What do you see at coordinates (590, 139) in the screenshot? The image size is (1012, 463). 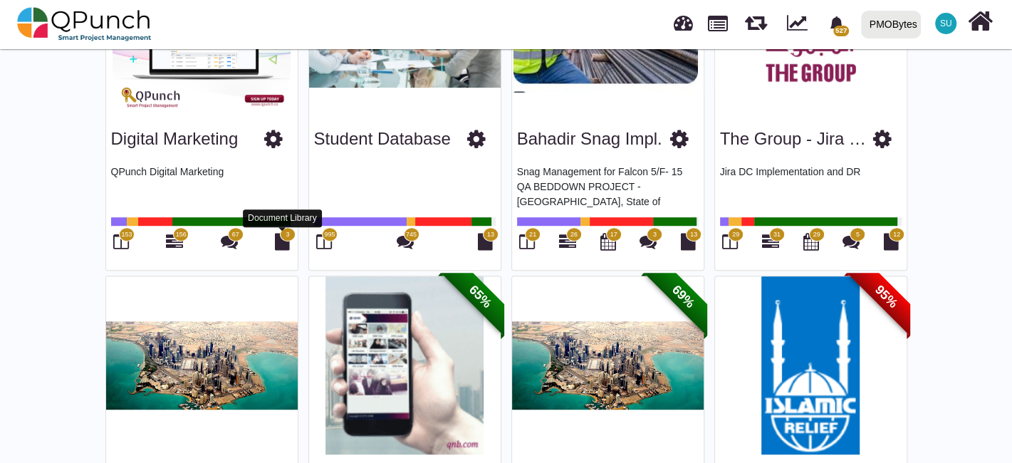 I see `h3: Bahadir Snag Impl.` at bounding box center [590, 139].